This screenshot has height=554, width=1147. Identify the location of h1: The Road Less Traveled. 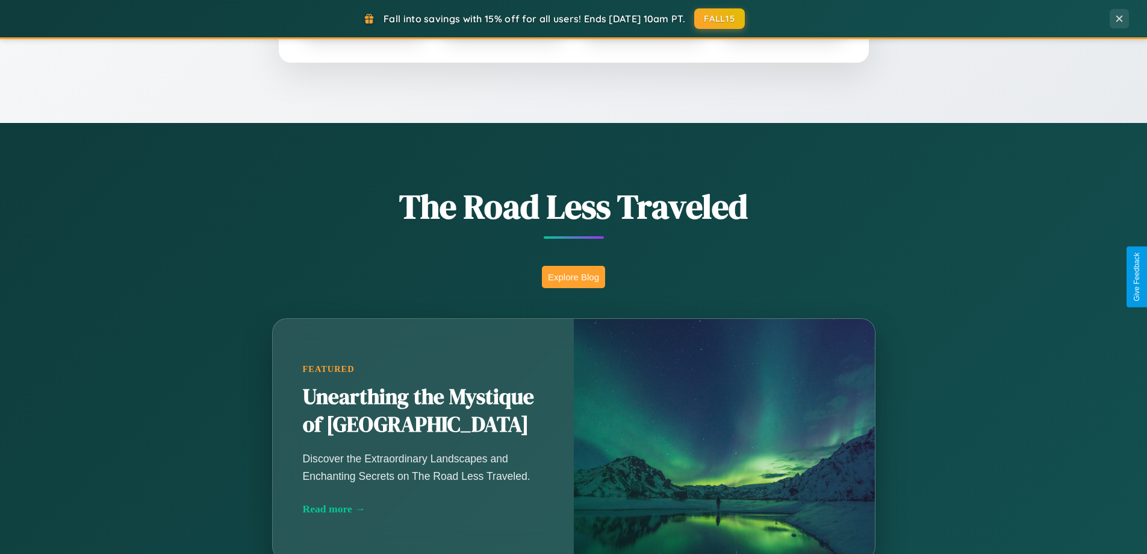
(574, 206).